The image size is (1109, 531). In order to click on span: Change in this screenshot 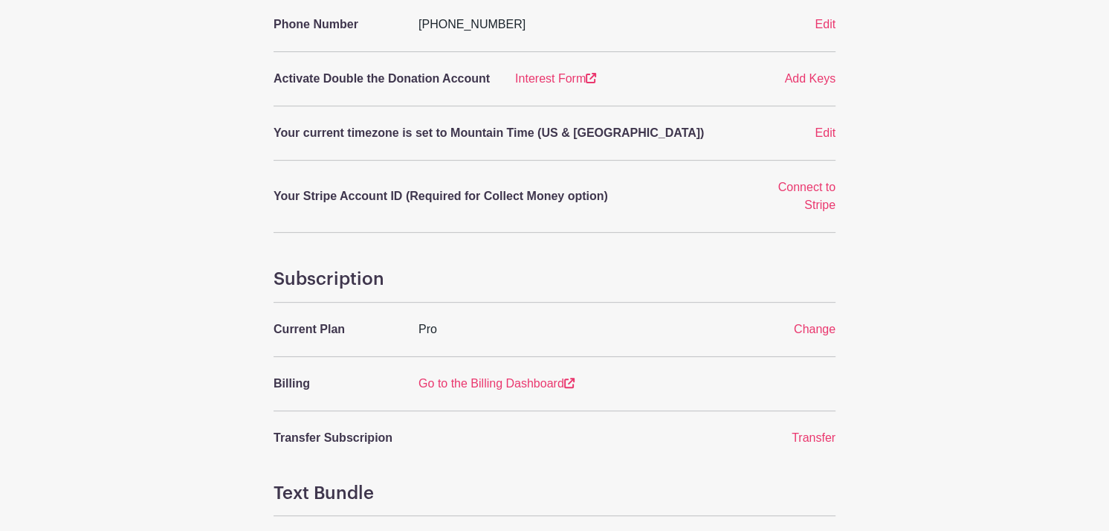, I will do `click(815, 329)`.